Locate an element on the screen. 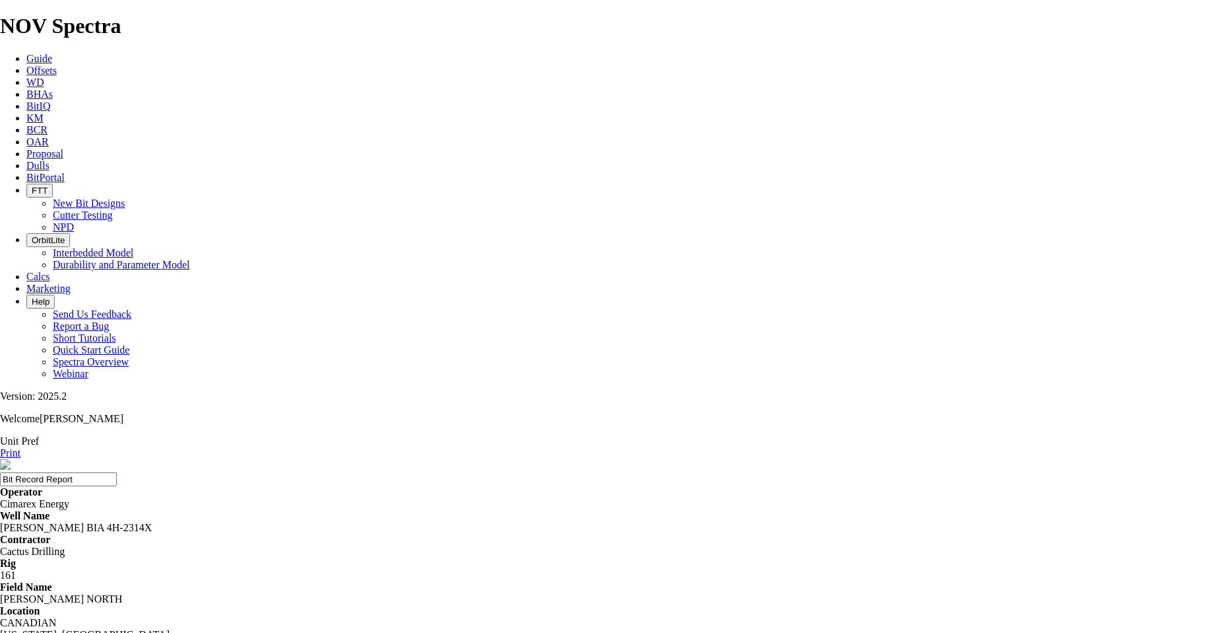  a: KM is located at coordinates (35, 118).